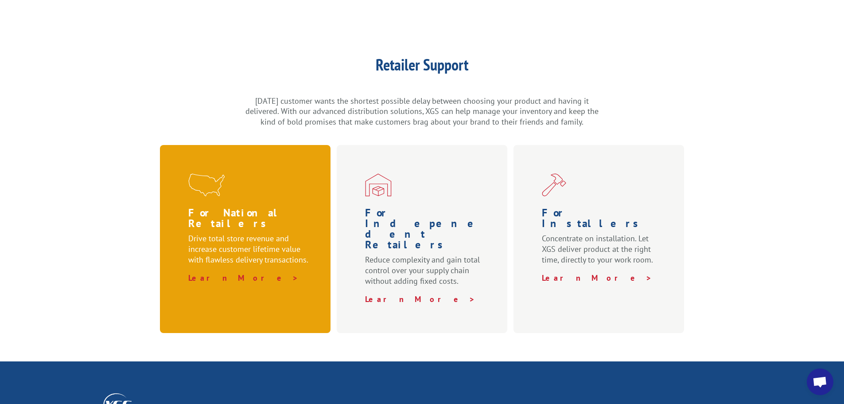  I want to click on img: XGS_Icon_Installers_Red, so click(554, 185).